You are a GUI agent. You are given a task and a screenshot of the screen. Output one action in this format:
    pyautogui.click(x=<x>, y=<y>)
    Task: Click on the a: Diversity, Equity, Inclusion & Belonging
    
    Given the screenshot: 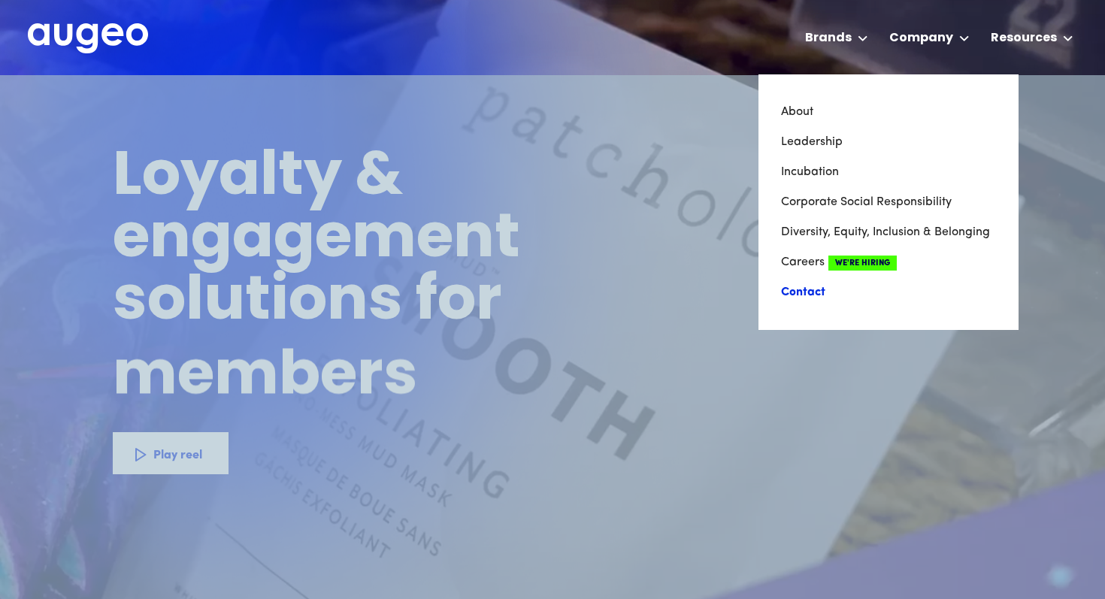 What is the action you would take?
    pyautogui.click(x=889, y=232)
    